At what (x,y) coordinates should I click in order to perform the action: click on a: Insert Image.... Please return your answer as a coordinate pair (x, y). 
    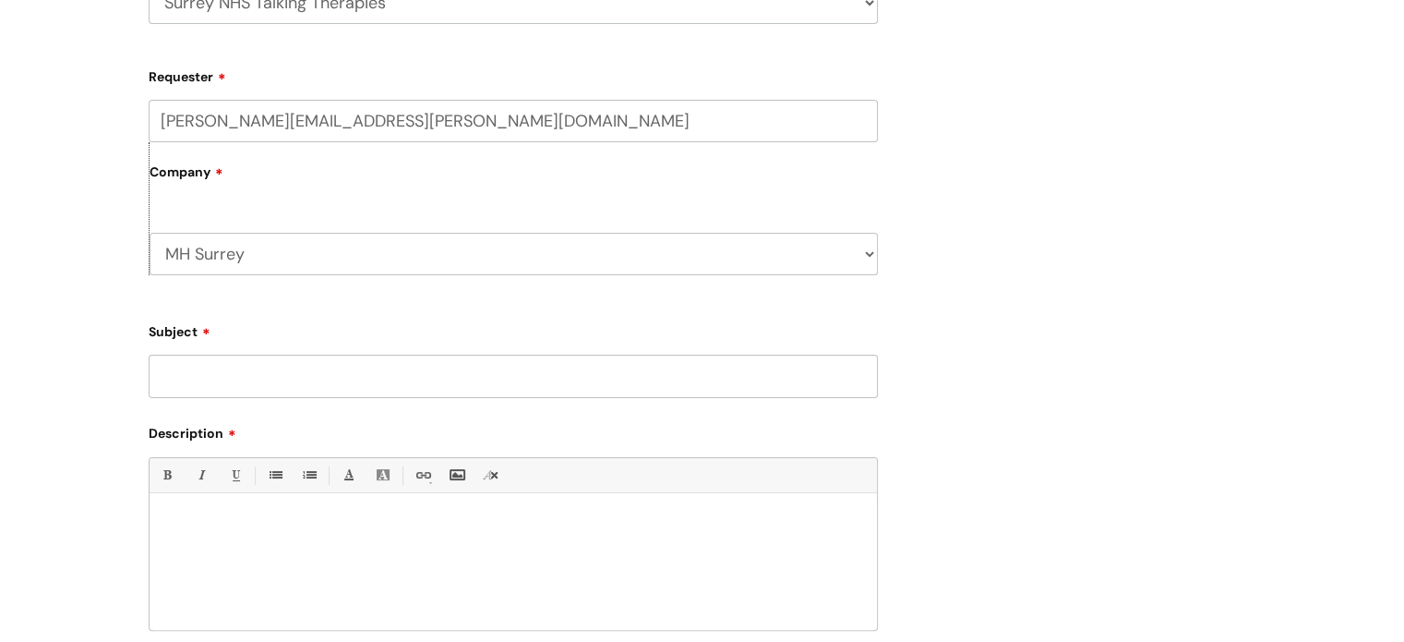
    Looking at the image, I should click on (456, 474).